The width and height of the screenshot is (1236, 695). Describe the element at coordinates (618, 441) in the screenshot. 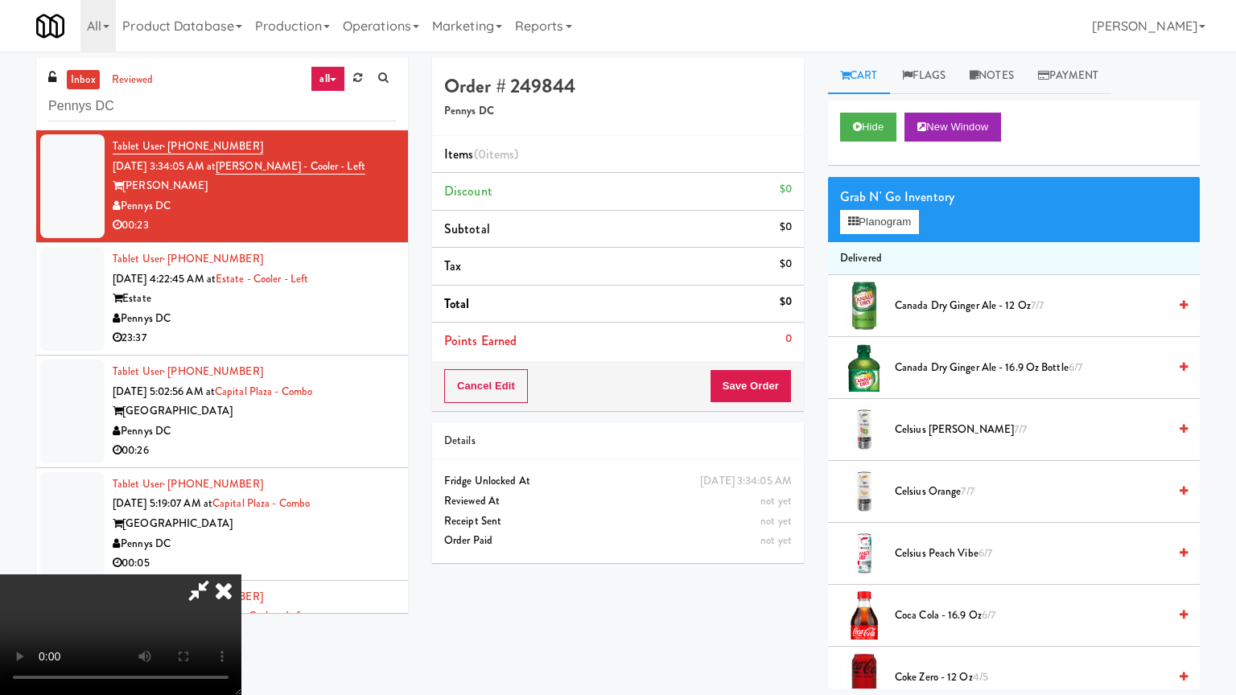

I see `div: Details` at that location.